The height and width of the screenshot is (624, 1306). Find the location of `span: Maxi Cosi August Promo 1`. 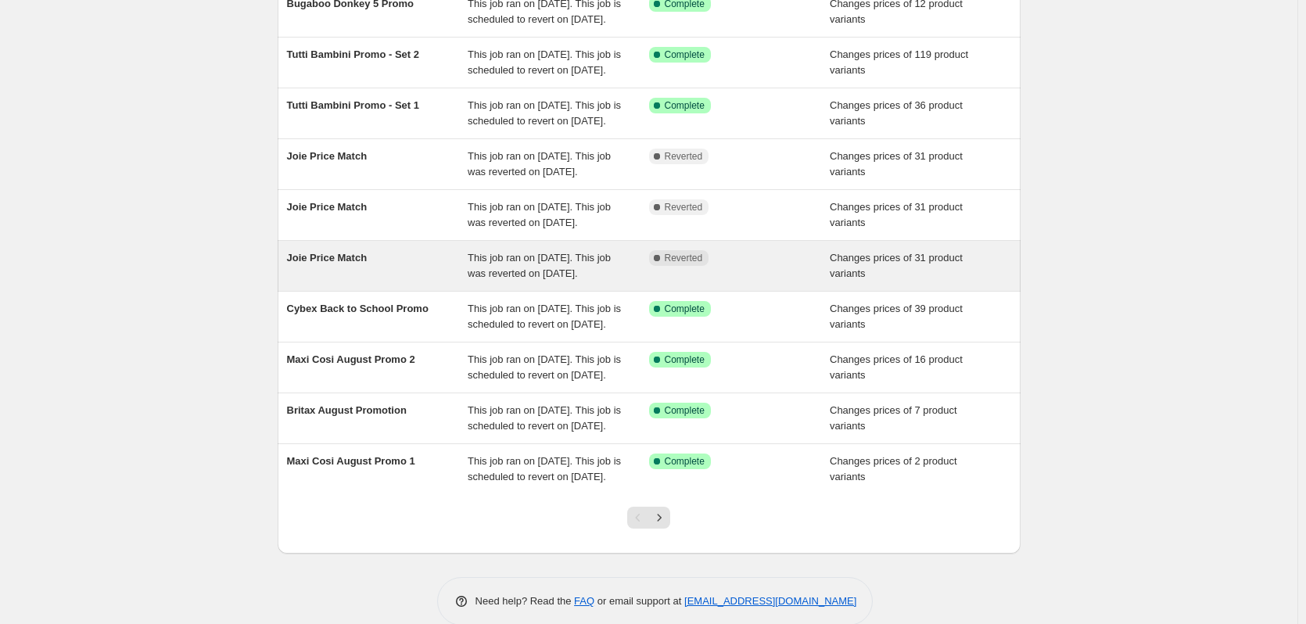

span: Maxi Cosi August Promo 1 is located at coordinates (351, 461).